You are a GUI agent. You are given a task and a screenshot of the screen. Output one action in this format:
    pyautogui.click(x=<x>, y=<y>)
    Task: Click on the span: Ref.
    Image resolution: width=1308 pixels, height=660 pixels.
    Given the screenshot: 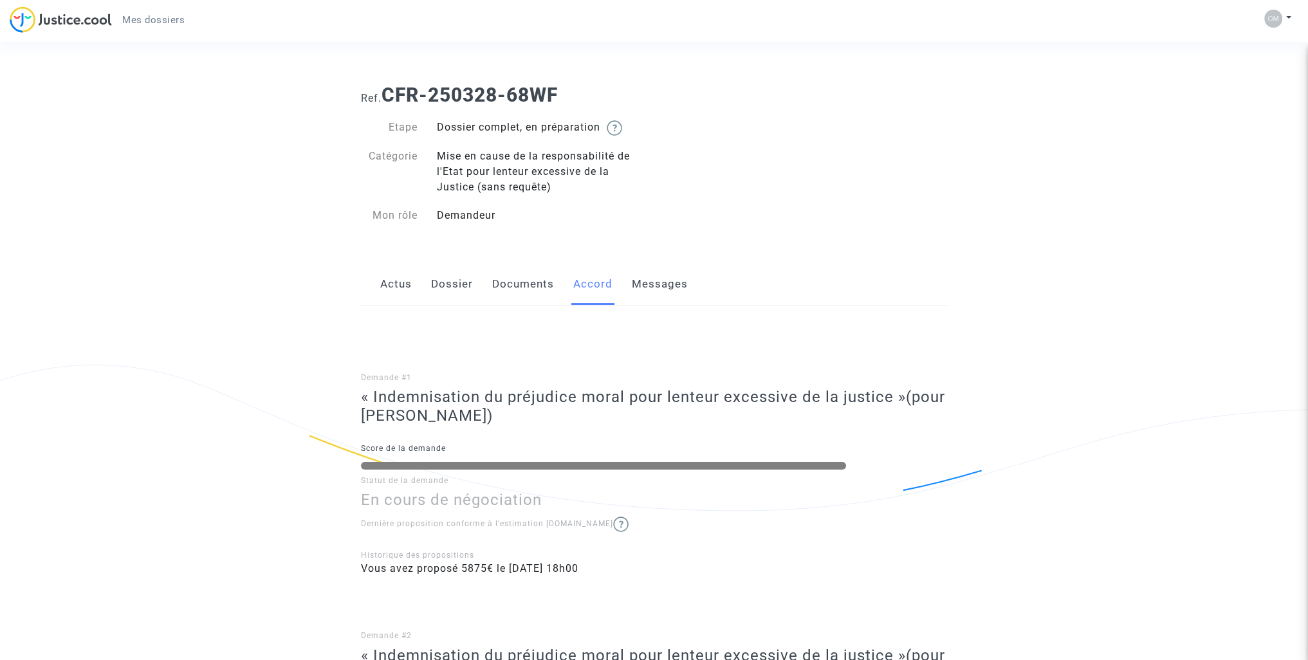 What is the action you would take?
    pyautogui.click(x=371, y=98)
    